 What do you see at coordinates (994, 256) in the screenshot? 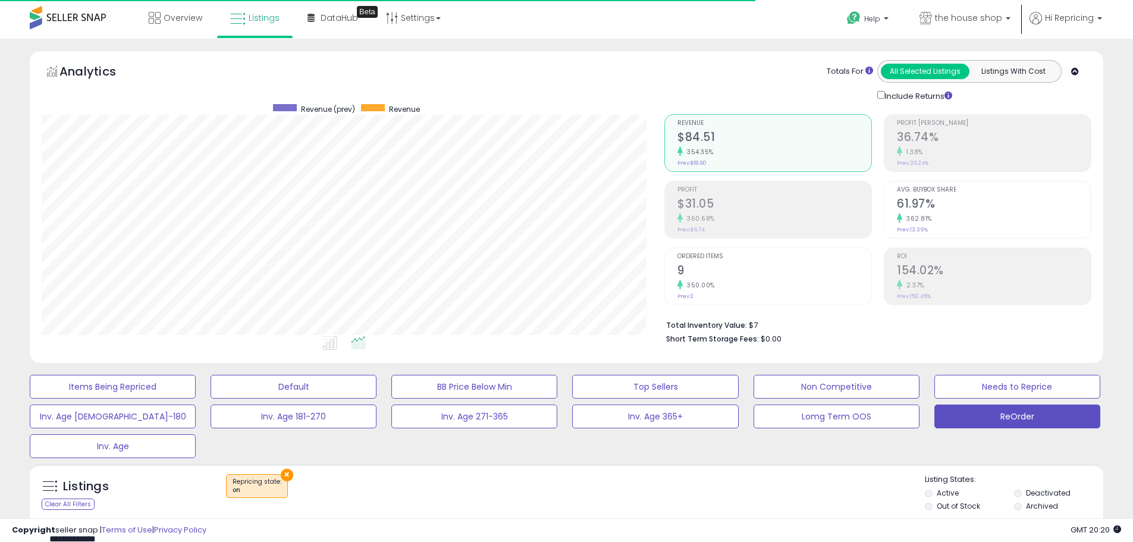
I see `span: ROI` at bounding box center [994, 256].